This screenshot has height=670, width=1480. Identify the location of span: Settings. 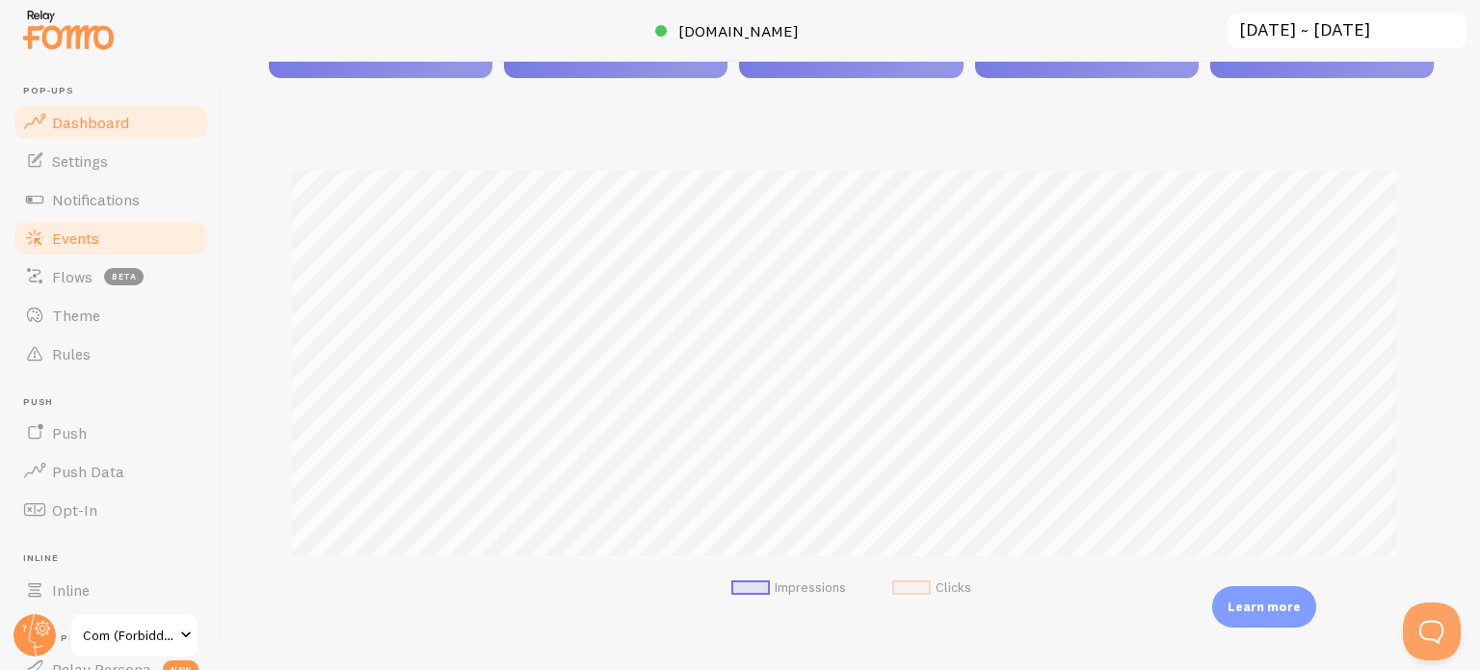
(80, 161).